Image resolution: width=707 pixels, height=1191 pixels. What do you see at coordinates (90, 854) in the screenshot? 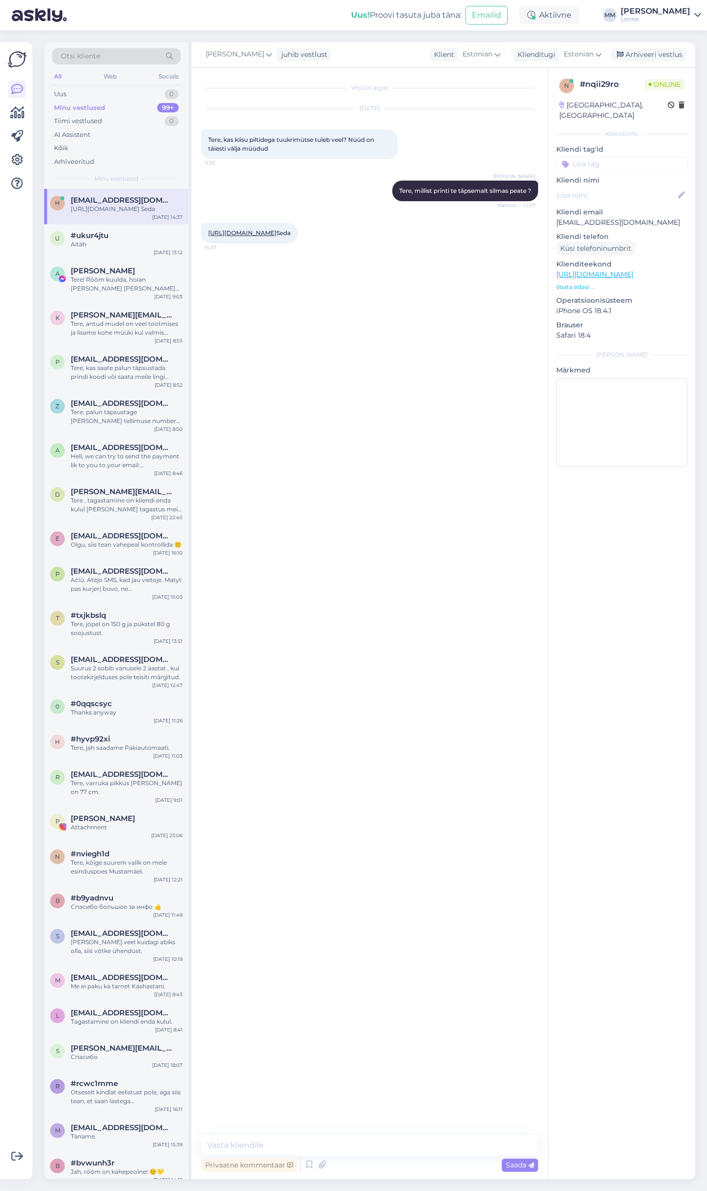
I see `span: #nviegh1d` at bounding box center [90, 854].